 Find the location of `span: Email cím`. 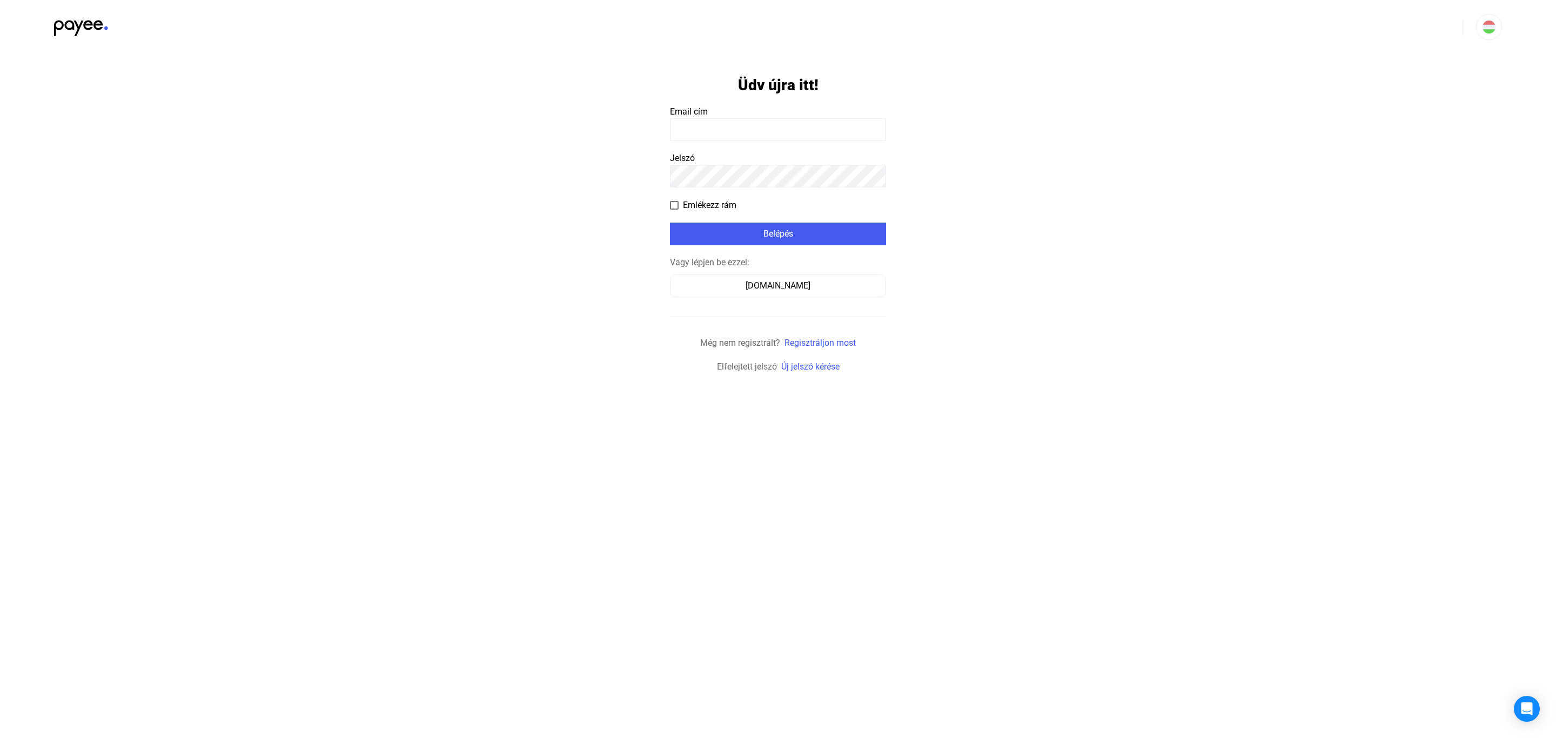

span: Email cím is located at coordinates (689, 111).